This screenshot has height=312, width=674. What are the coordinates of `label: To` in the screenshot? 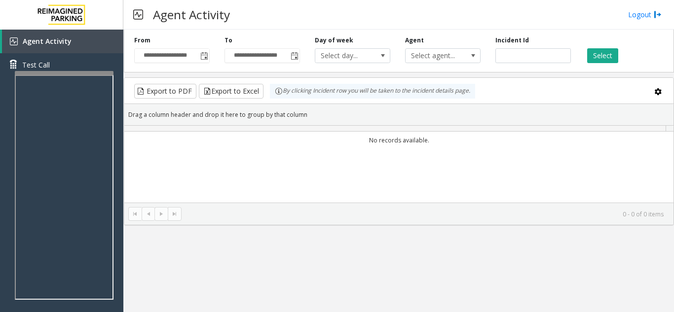 It's located at (228, 40).